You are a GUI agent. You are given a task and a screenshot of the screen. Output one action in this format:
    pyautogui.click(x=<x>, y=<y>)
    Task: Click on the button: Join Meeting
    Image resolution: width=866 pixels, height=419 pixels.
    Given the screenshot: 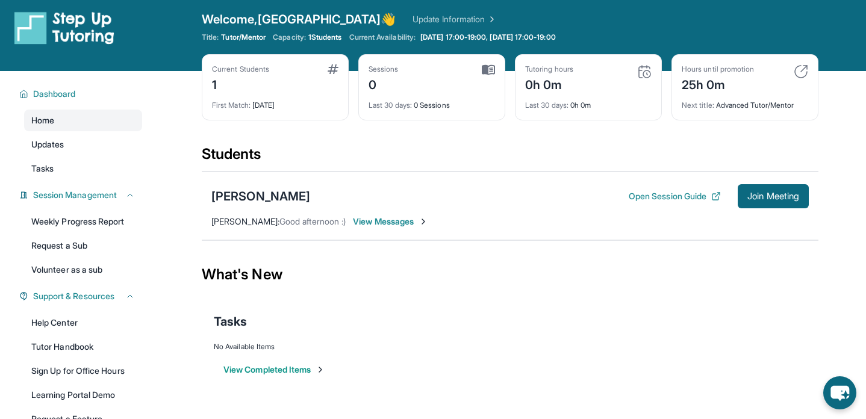 What is the action you would take?
    pyautogui.click(x=773, y=196)
    